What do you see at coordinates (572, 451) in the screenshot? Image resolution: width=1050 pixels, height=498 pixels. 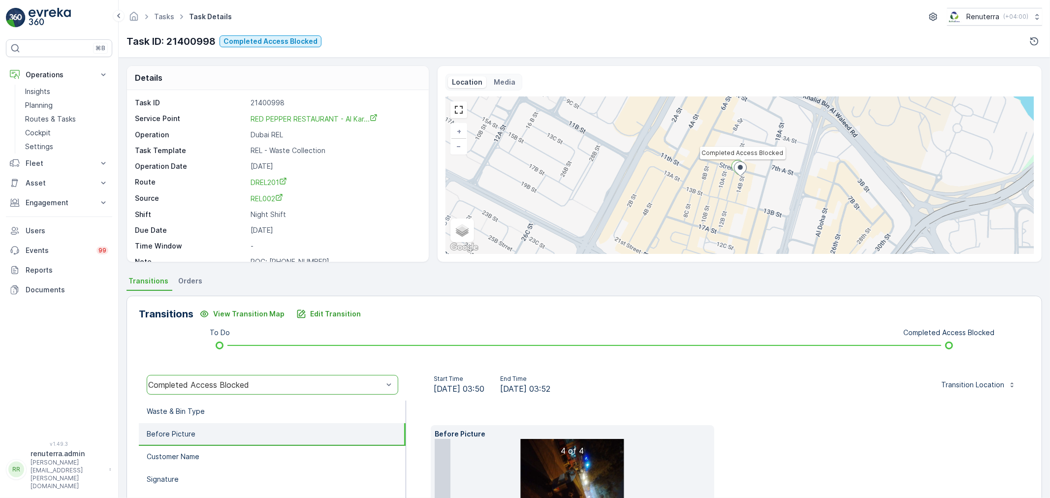 I see `p: 4 of 4` at bounding box center [572, 451].